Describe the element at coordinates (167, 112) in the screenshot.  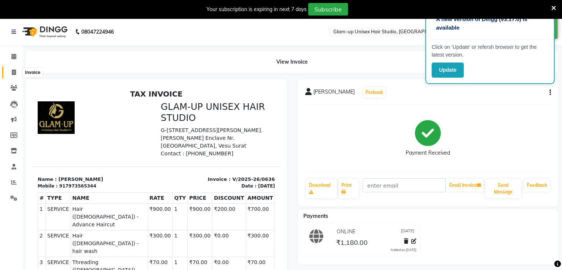
I see `th: PRICE` at that location.